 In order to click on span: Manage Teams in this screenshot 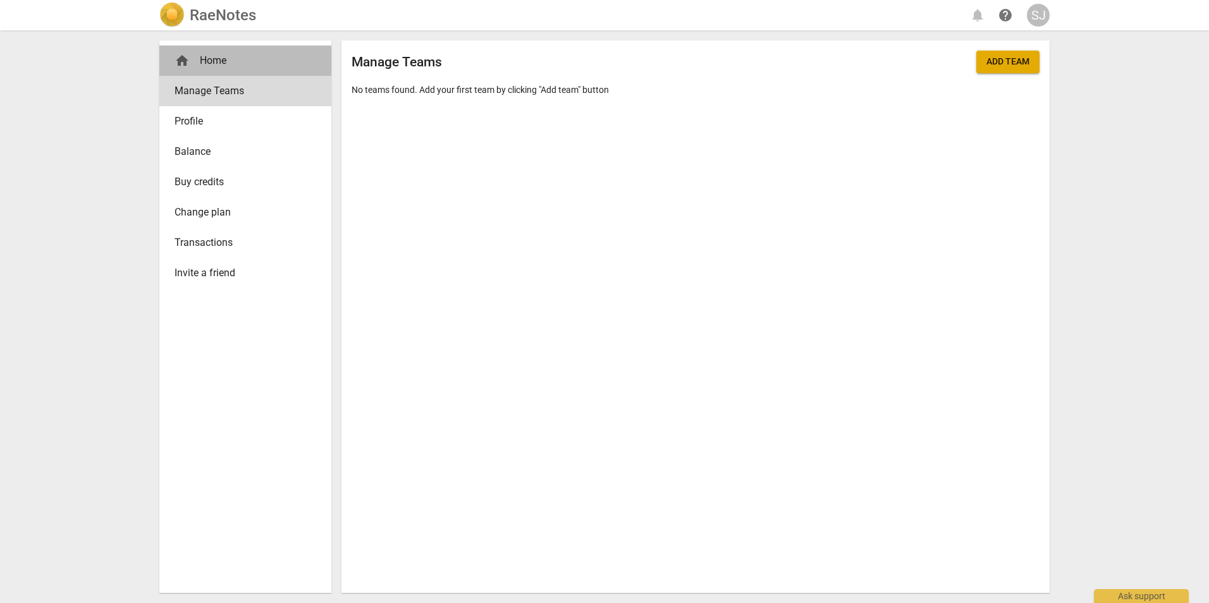, I will do `click(240, 91)`.